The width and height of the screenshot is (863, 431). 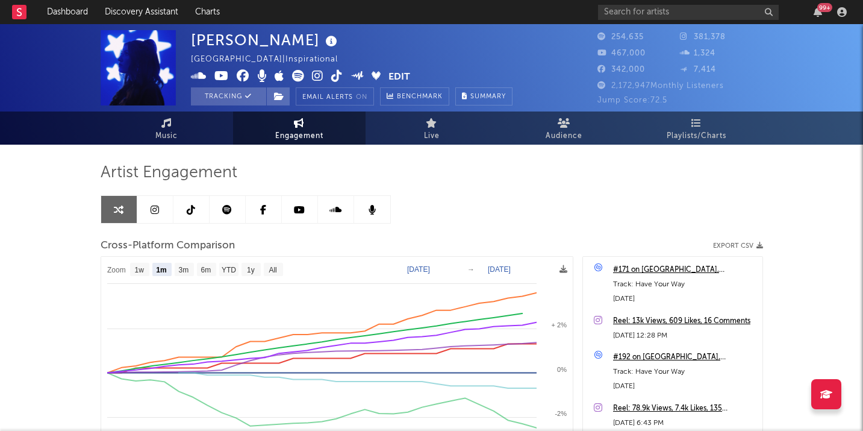 What do you see at coordinates (685, 408) in the screenshot?
I see `a: Reel: 78.9k Views, 7.4k Likes, 135 Comments` at bounding box center [685, 408].